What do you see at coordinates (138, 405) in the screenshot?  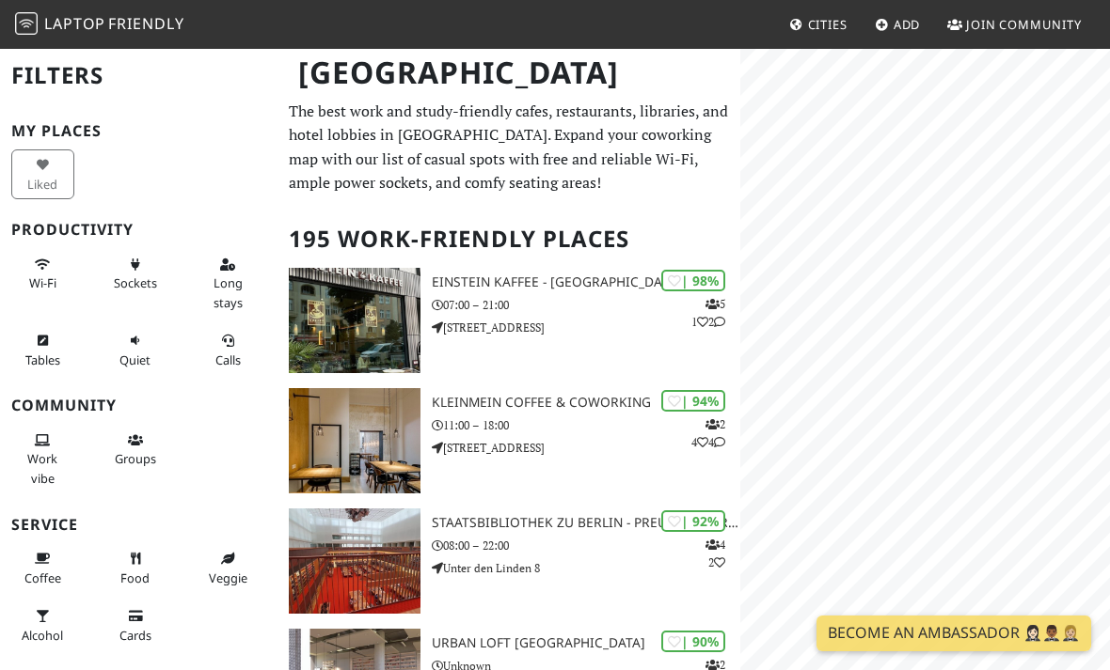 I see `h3: Community` at bounding box center [138, 405].